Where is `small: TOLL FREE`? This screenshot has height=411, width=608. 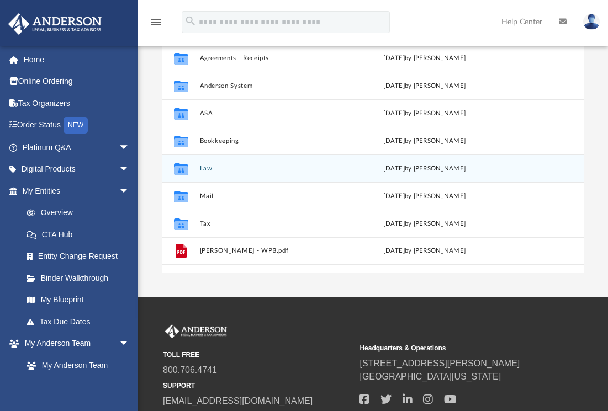 small: TOLL FREE is located at coordinates (257, 355).